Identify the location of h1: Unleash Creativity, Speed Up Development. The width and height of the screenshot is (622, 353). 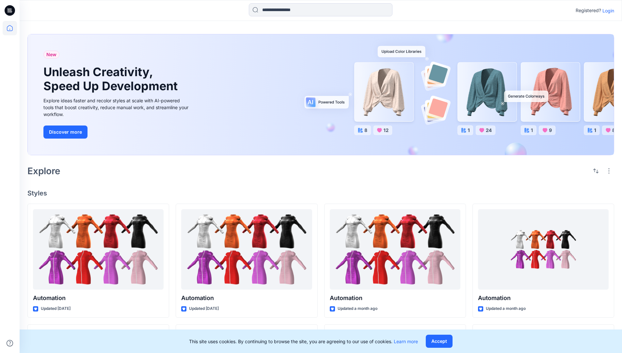
(112, 79).